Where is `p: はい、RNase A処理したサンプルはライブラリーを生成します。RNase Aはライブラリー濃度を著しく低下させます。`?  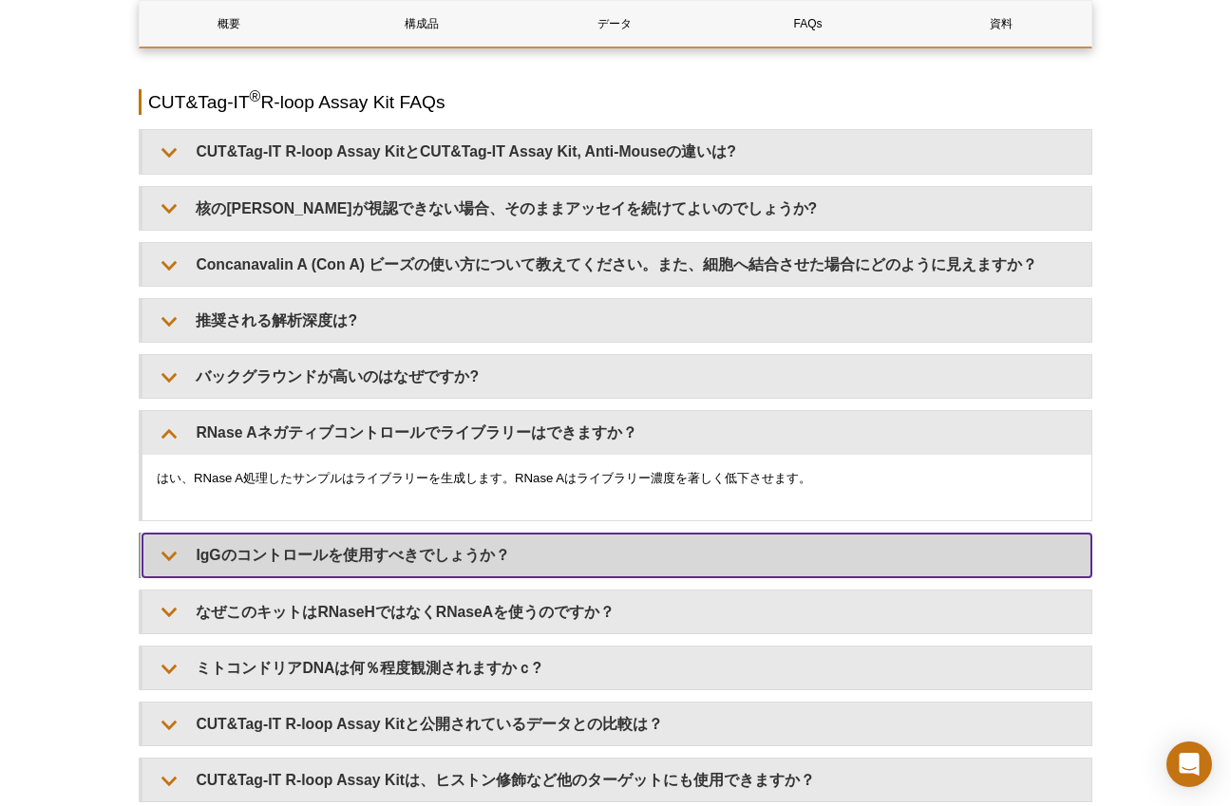 p: はい、RNase A処理したサンプルはライブラリーを生成します。RNase Aはライブラリー濃度を著しく低下させます。 is located at coordinates (616, 479).